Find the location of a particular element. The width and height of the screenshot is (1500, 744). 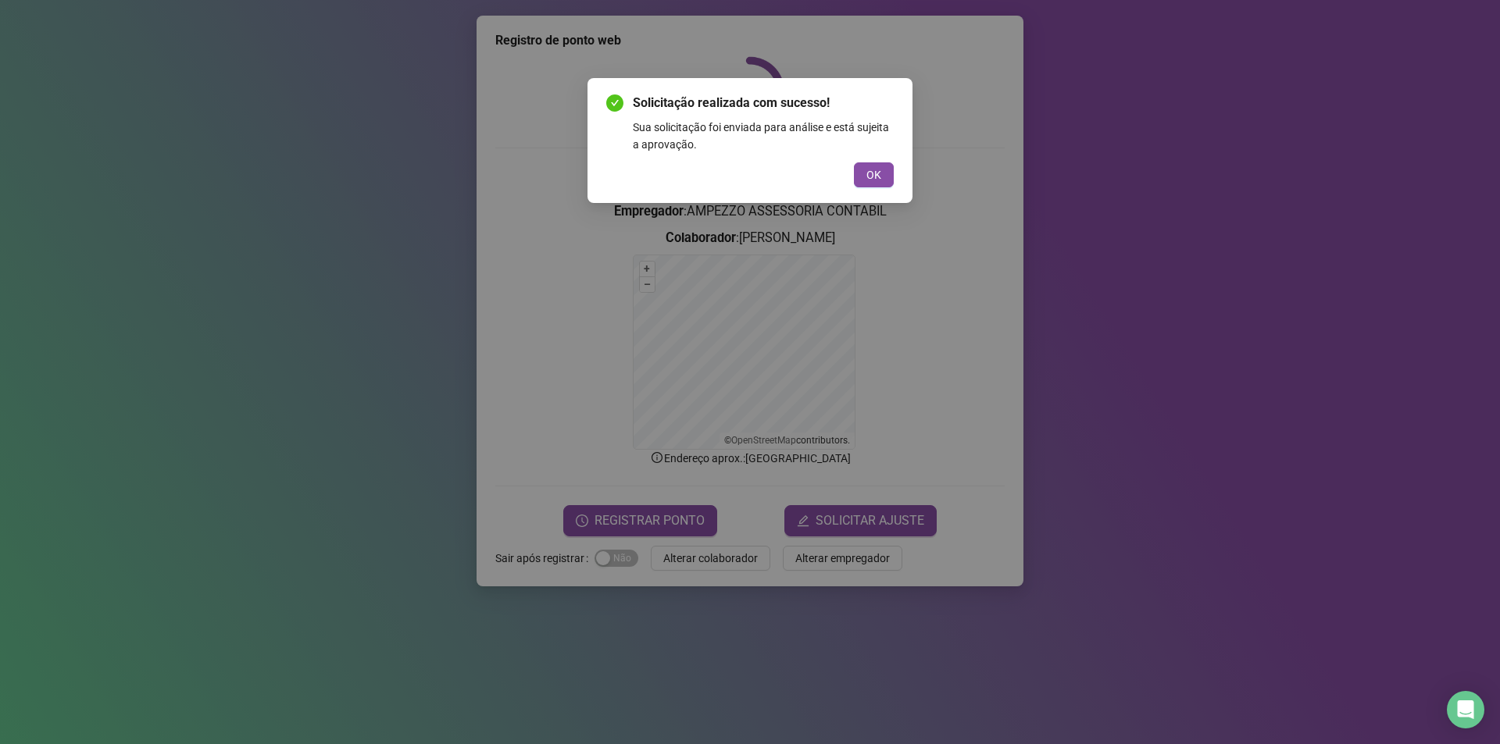

span: check-circle is located at coordinates (615, 103).